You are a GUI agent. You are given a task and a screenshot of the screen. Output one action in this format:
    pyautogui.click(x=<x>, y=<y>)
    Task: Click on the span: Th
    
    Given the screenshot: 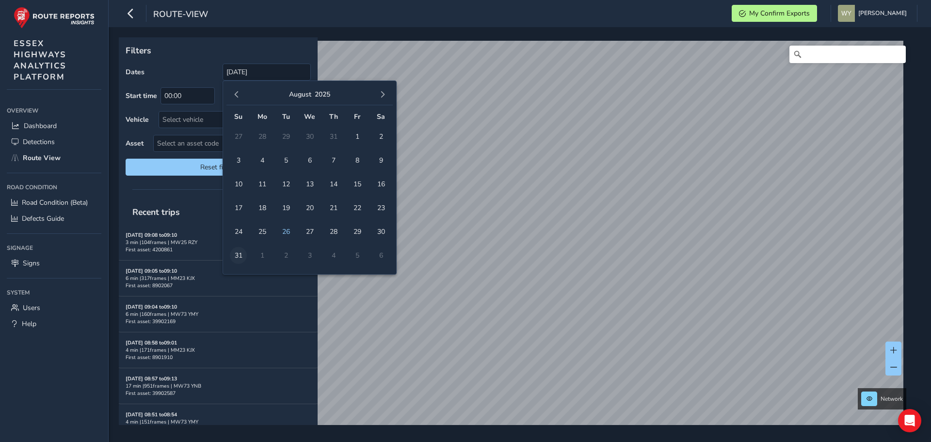 What is the action you would take?
    pyautogui.click(x=334, y=116)
    